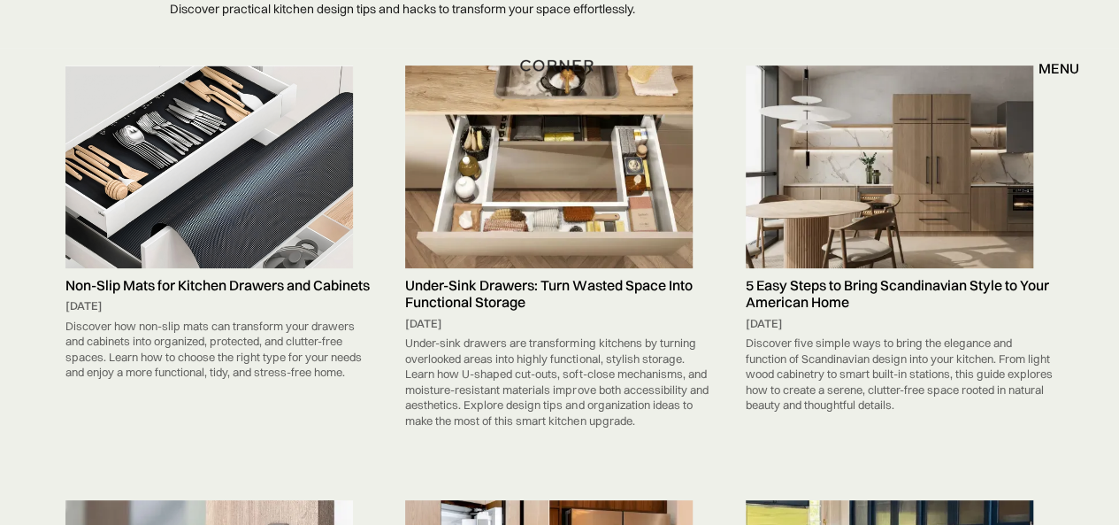 This screenshot has width=1119, height=525. What do you see at coordinates (247, 110) in the screenshot?
I see `div: Keywords by Traffic` at bounding box center [247, 110].